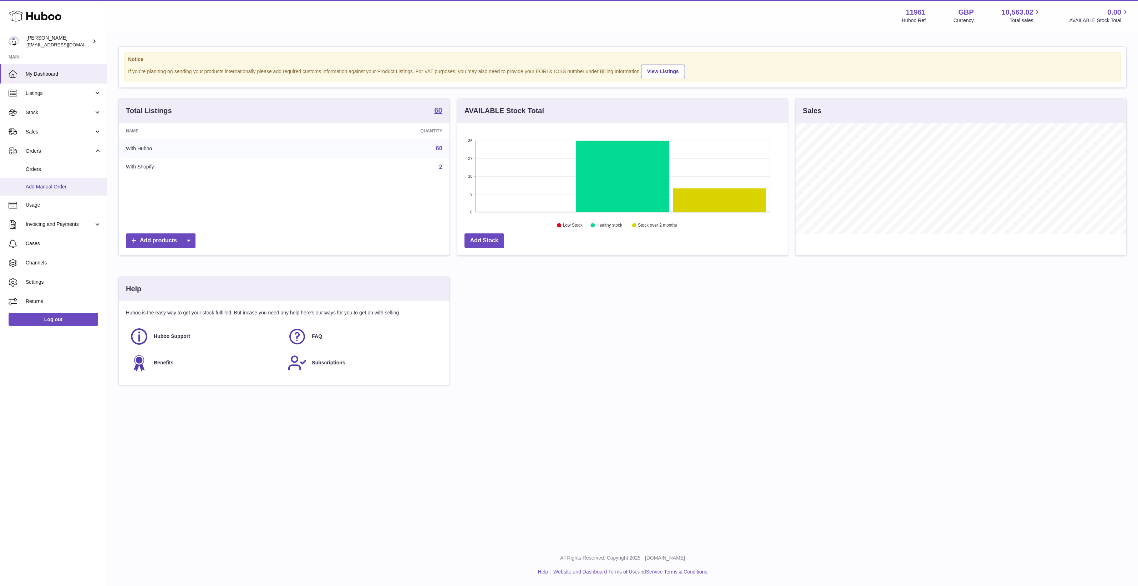 The height and width of the screenshot is (586, 1138). Describe the element at coordinates (595, 571) in the screenshot. I see `a: Website and Dashboard Terms of Use` at that location.